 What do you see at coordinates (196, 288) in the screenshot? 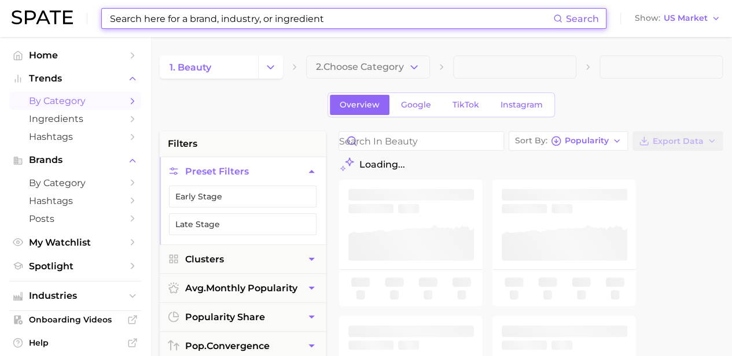
I see `abbr: average` at bounding box center [196, 288].